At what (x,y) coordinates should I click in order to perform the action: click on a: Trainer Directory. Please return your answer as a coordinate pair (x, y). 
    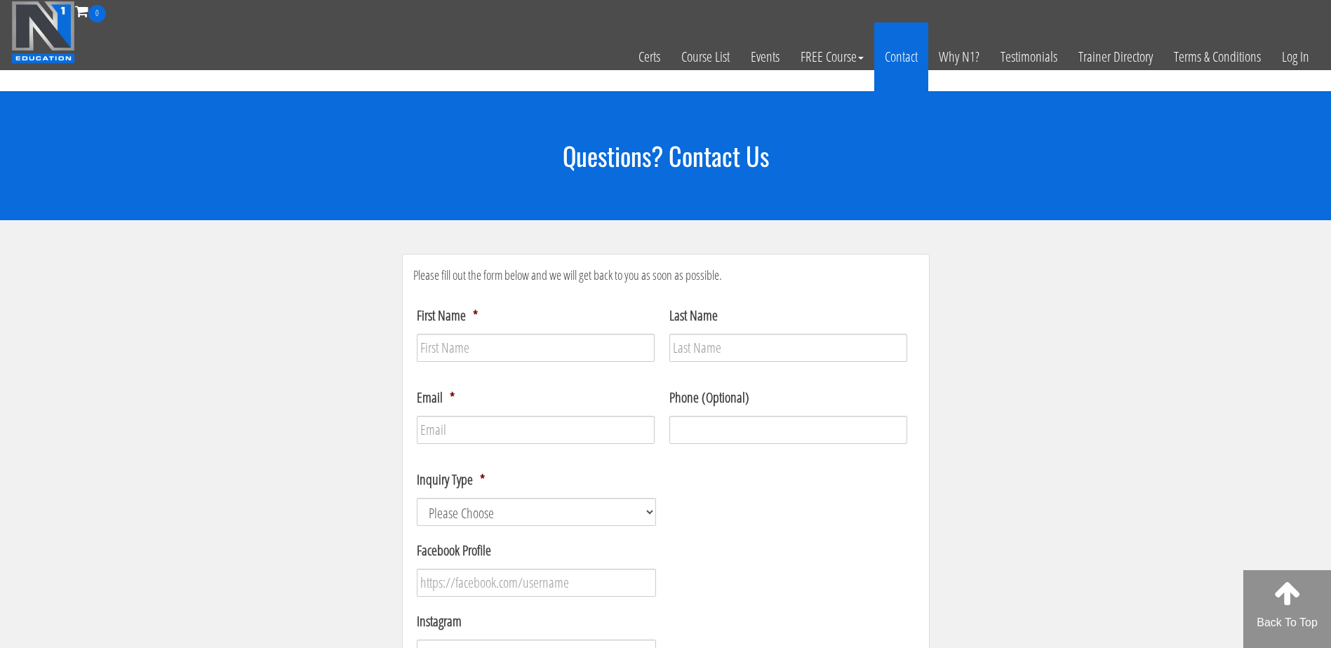
    Looking at the image, I should click on (1115, 57).